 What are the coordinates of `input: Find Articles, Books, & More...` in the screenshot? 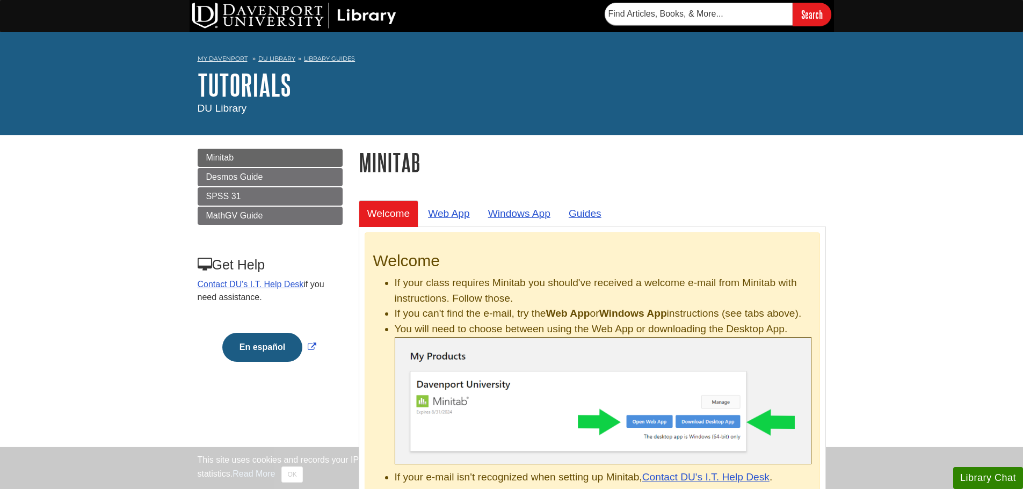 It's located at (699, 14).